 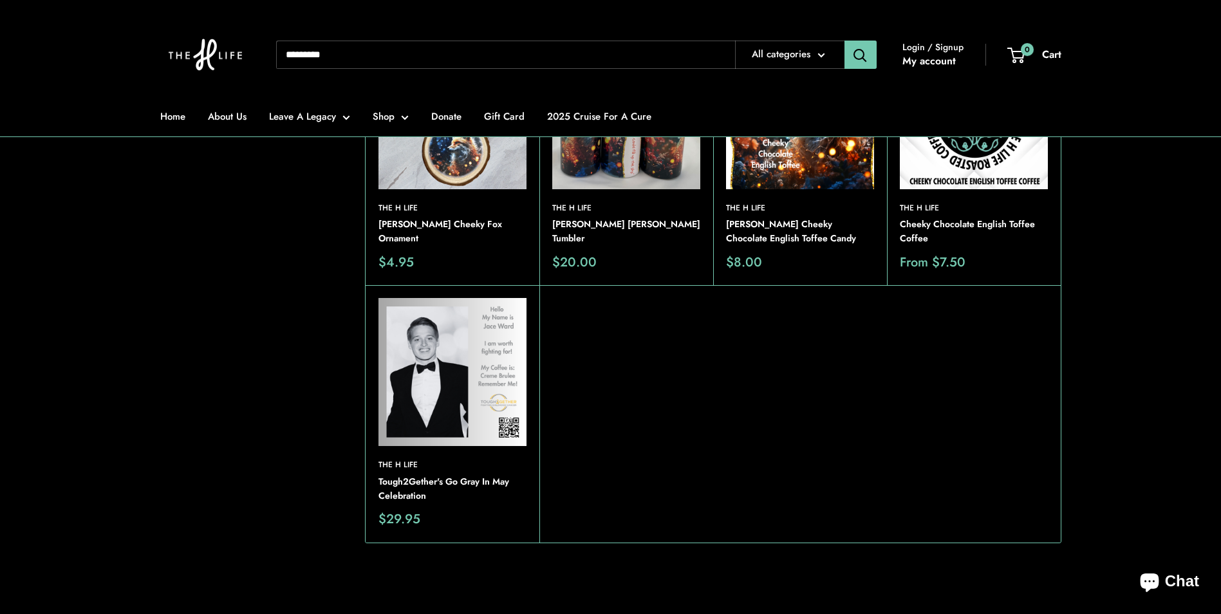 What do you see at coordinates (453, 372) in the screenshot?
I see `img: Tough2Gether's Go Gray In May Celebration` at bounding box center [453, 372].